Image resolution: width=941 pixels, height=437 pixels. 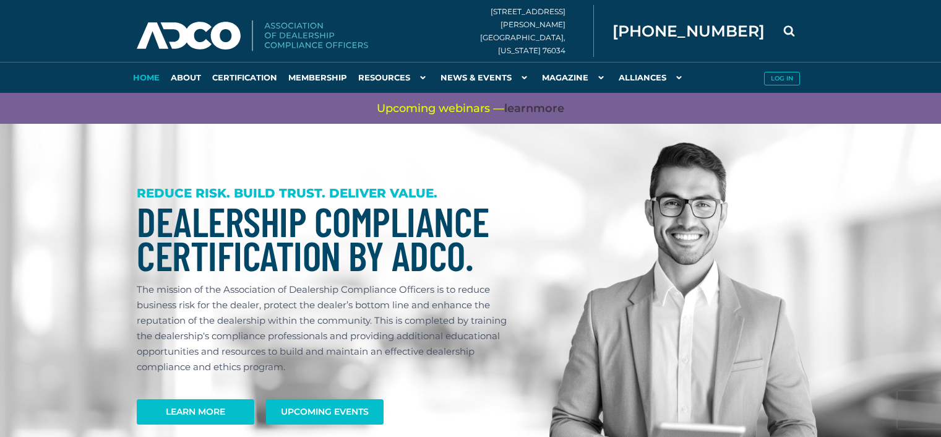 I want to click on a: learnmore, so click(x=534, y=108).